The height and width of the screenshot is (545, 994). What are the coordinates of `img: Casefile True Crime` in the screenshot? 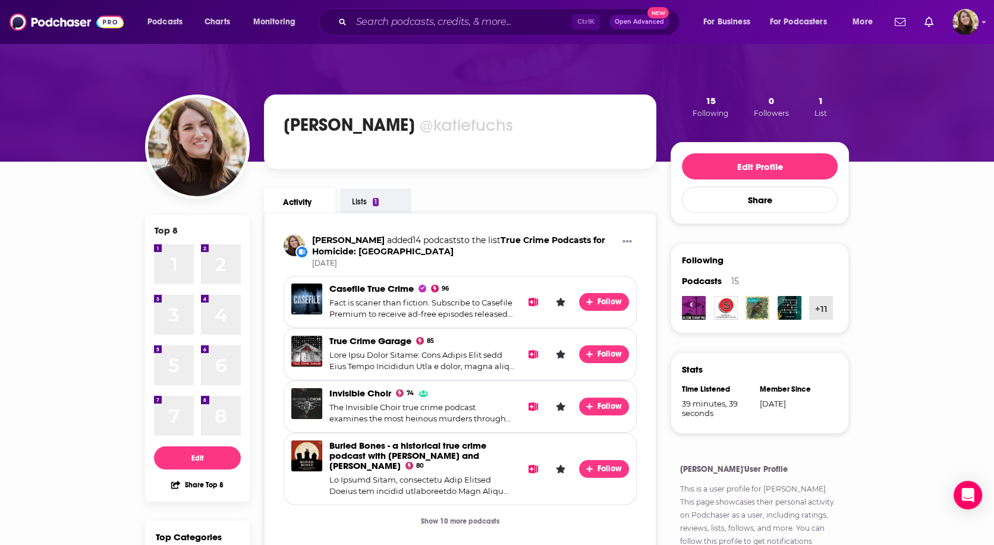 It's located at (307, 299).